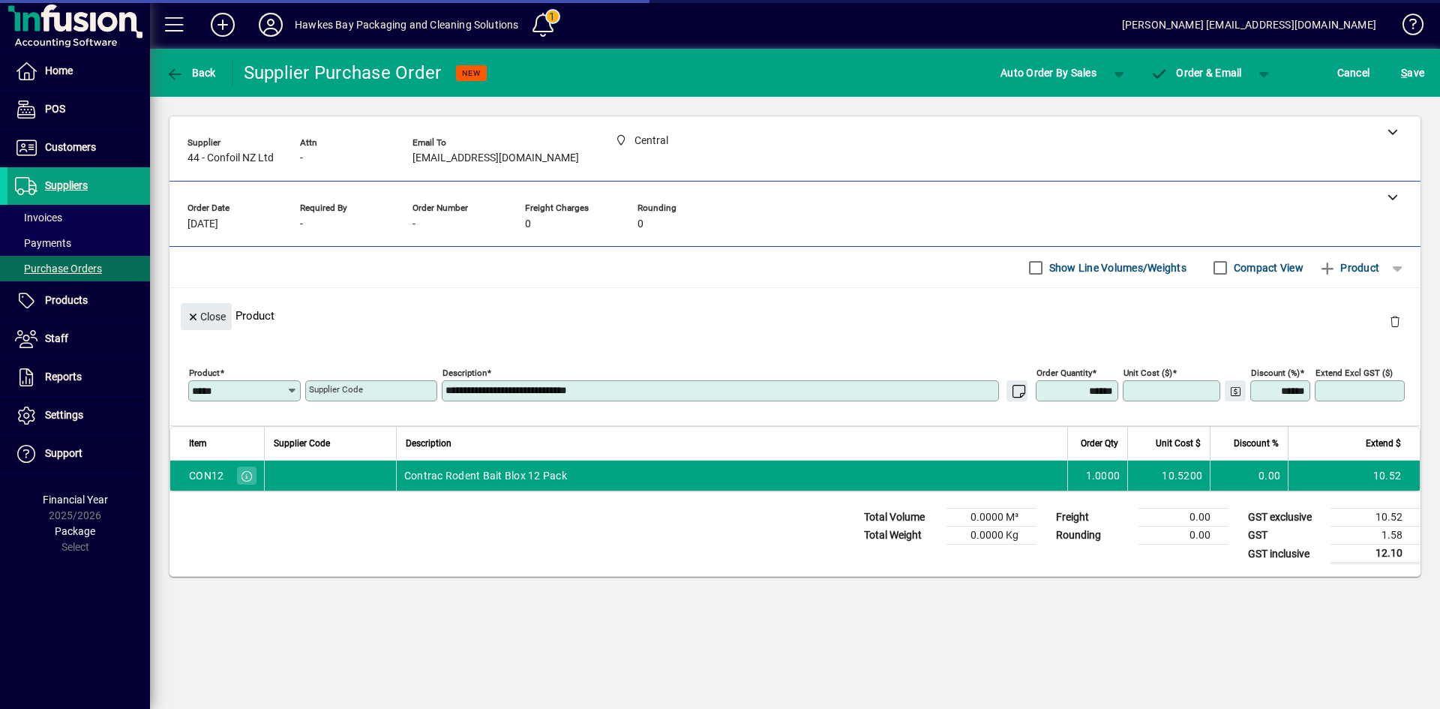 This screenshot has width=1440, height=709. What do you see at coordinates (343, 73) in the screenshot?
I see `div: Supplier Purchase Order` at bounding box center [343, 73].